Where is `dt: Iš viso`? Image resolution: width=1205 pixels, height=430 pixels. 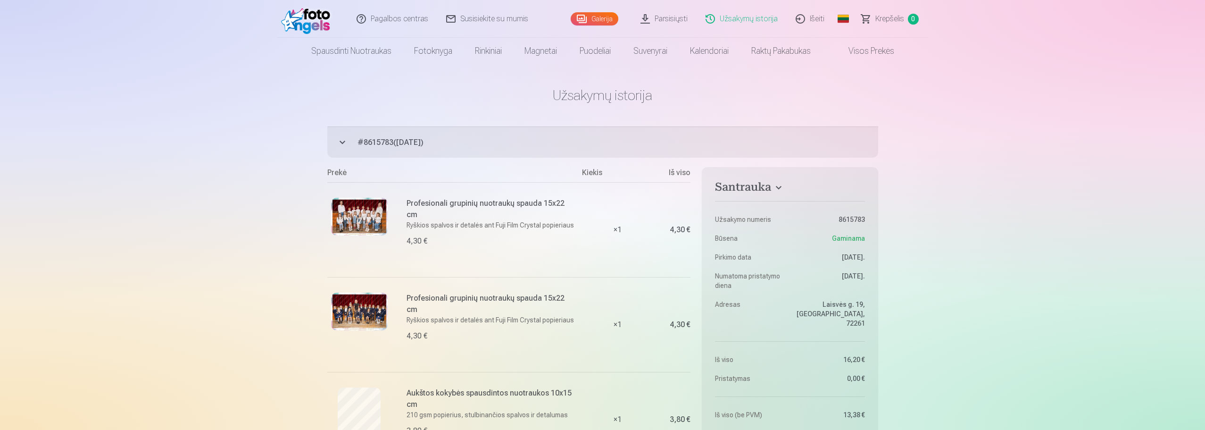
dt: Iš viso is located at coordinates (750, 359).